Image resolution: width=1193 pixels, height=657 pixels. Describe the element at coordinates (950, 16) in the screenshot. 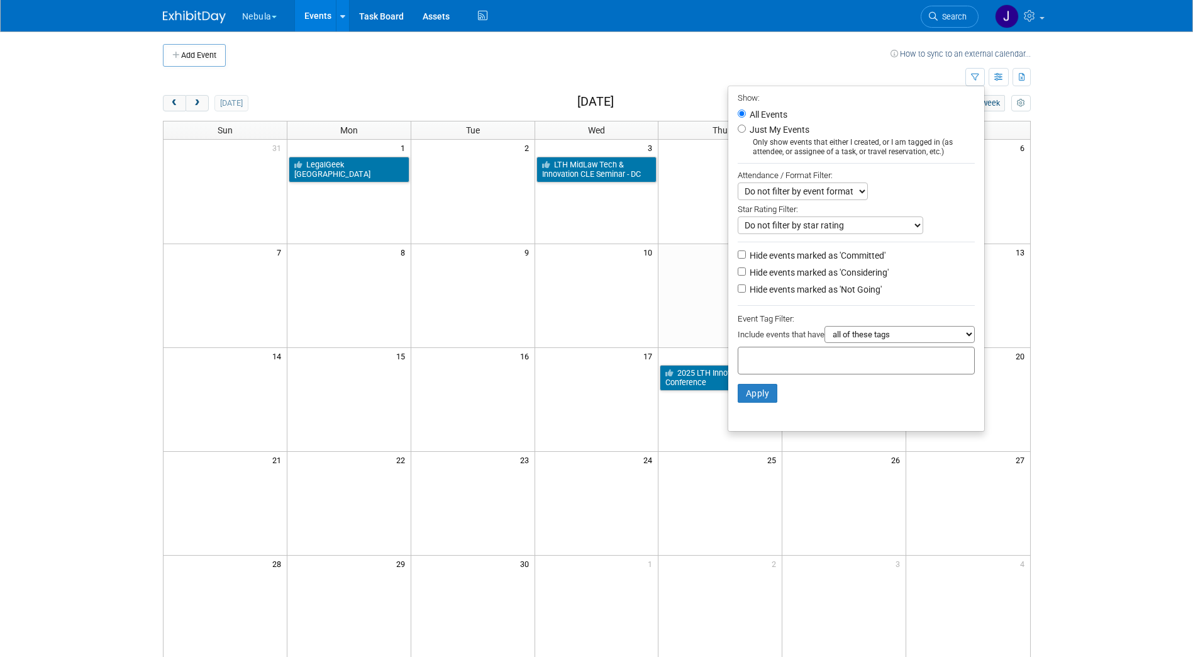

I see `a: Search` at that location.